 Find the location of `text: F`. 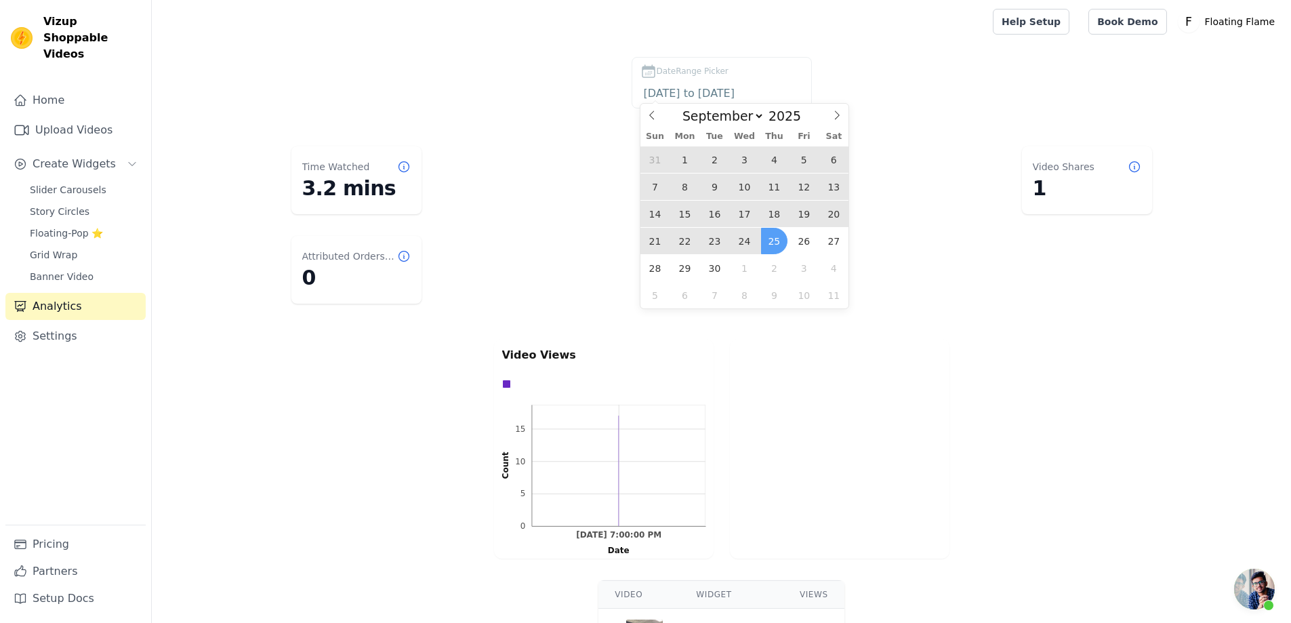

text: F is located at coordinates (1189, 22).